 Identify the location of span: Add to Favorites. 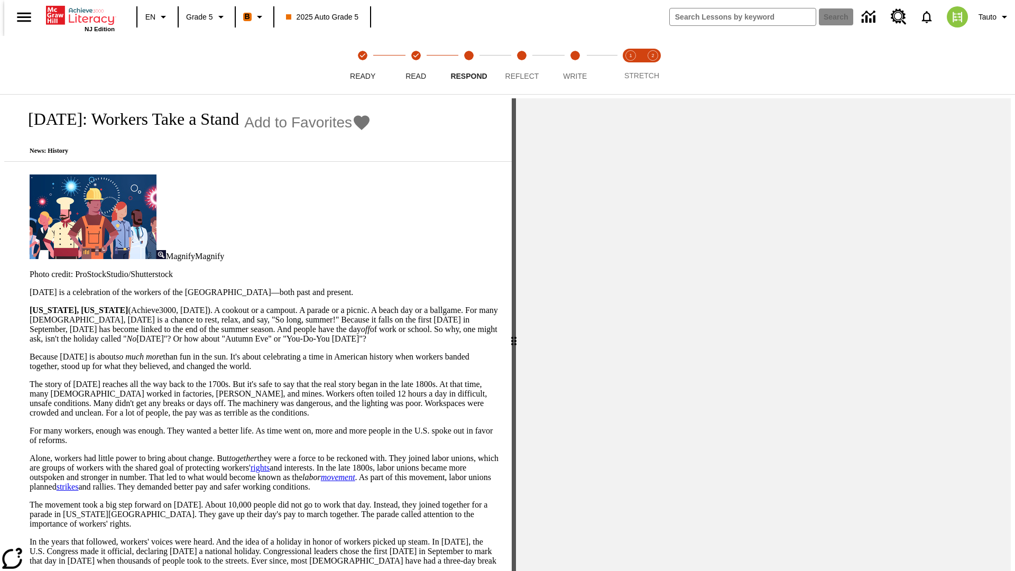
(298, 123).